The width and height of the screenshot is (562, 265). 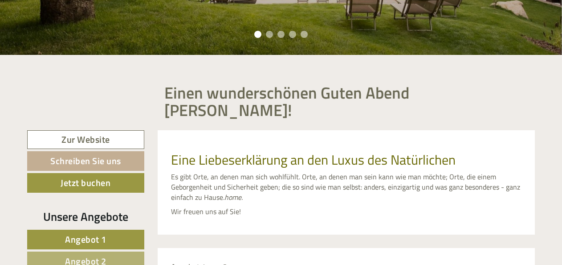 What do you see at coordinates (313, 160) in the screenshot?
I see `span: Eine Liebeserklärung an den Luxus des Natürlichen` at bounding box center [313, 160].